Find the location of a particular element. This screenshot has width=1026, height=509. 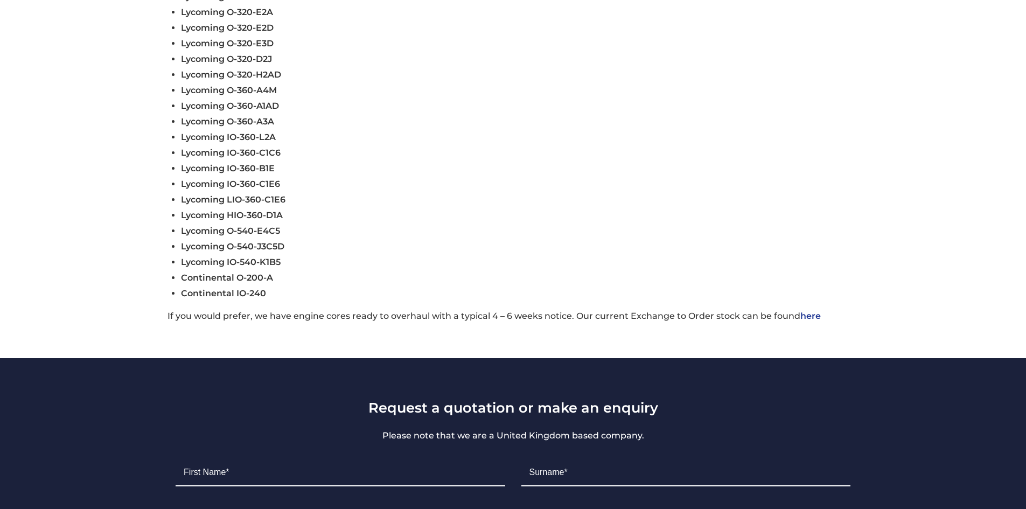

span: Lycoming IO-360-B1E is located at coordinates (228, 168).